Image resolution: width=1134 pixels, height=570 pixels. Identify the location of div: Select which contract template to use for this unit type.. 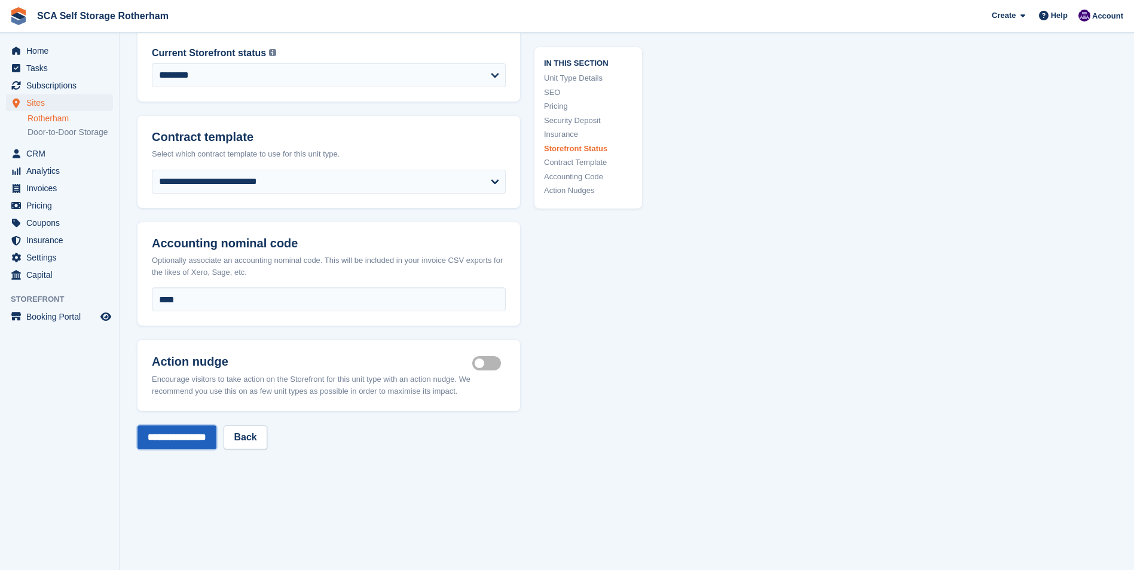
(329, 154).